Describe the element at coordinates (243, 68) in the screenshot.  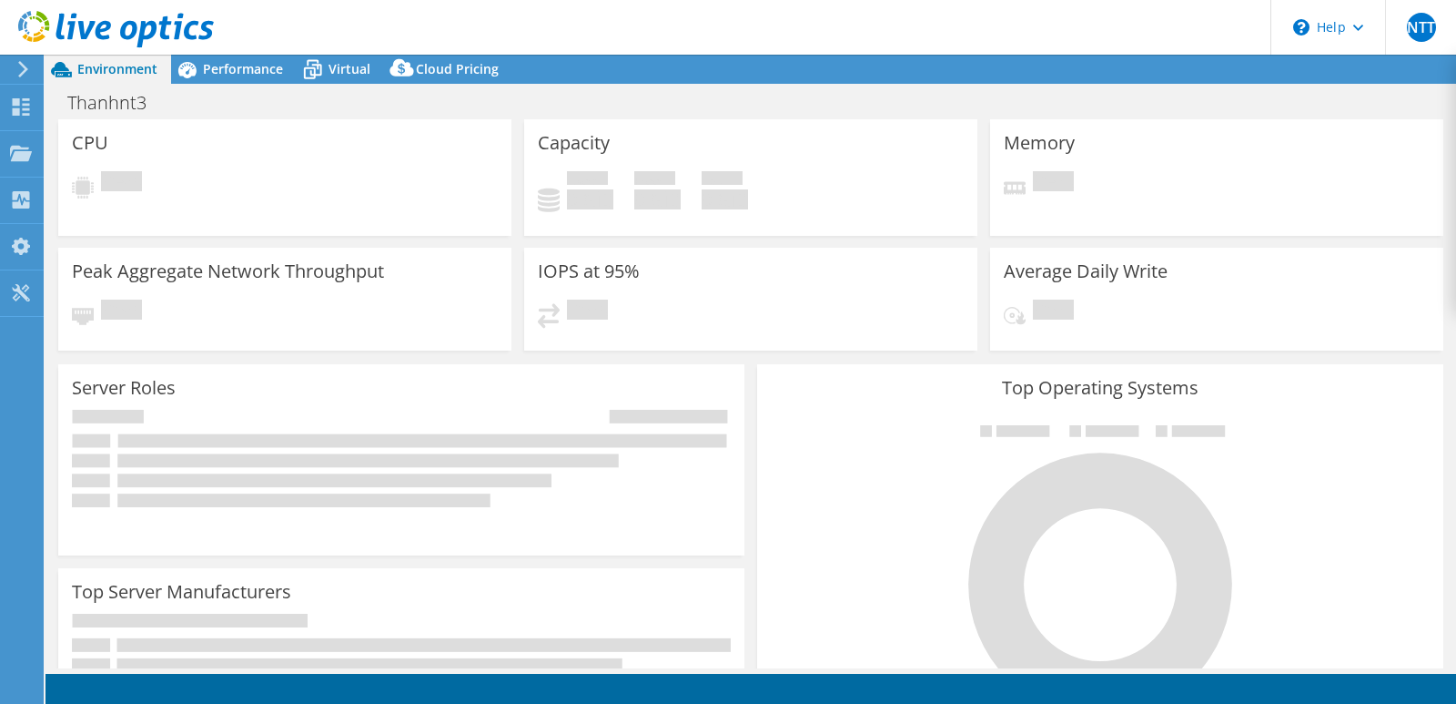
I see `span: Performance` at that location.